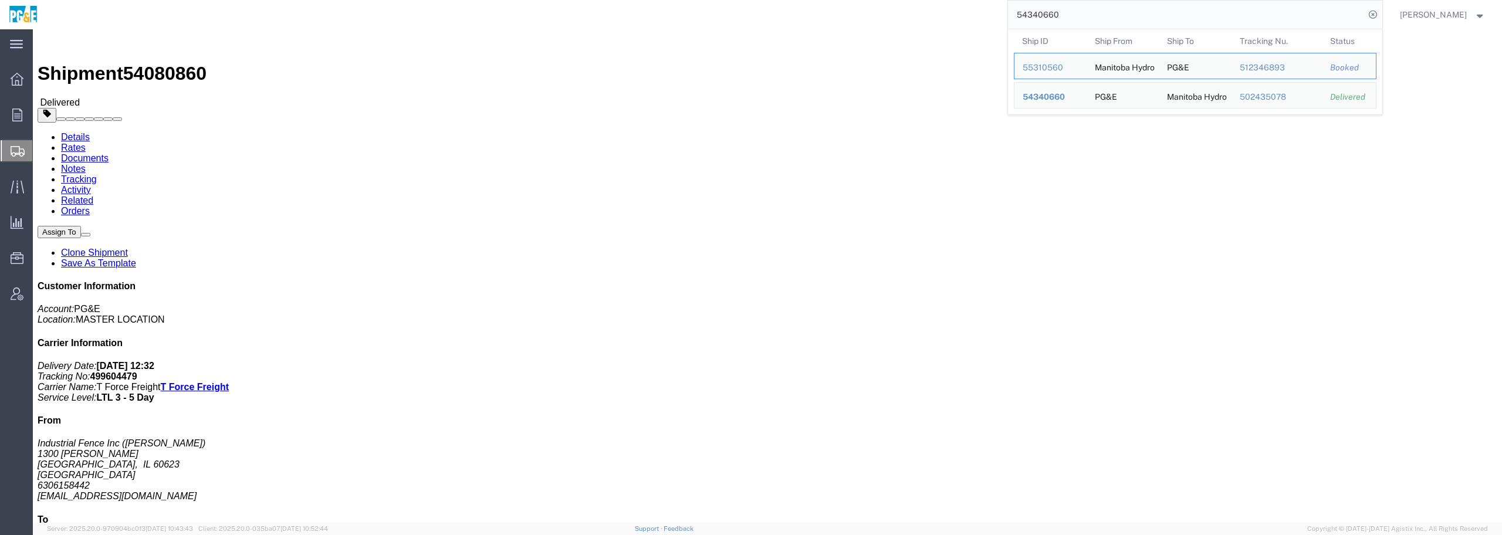 The width and height of the screenshot is (1502, 535). I want to click on th: Tracking Nu., so click(1276, 41).